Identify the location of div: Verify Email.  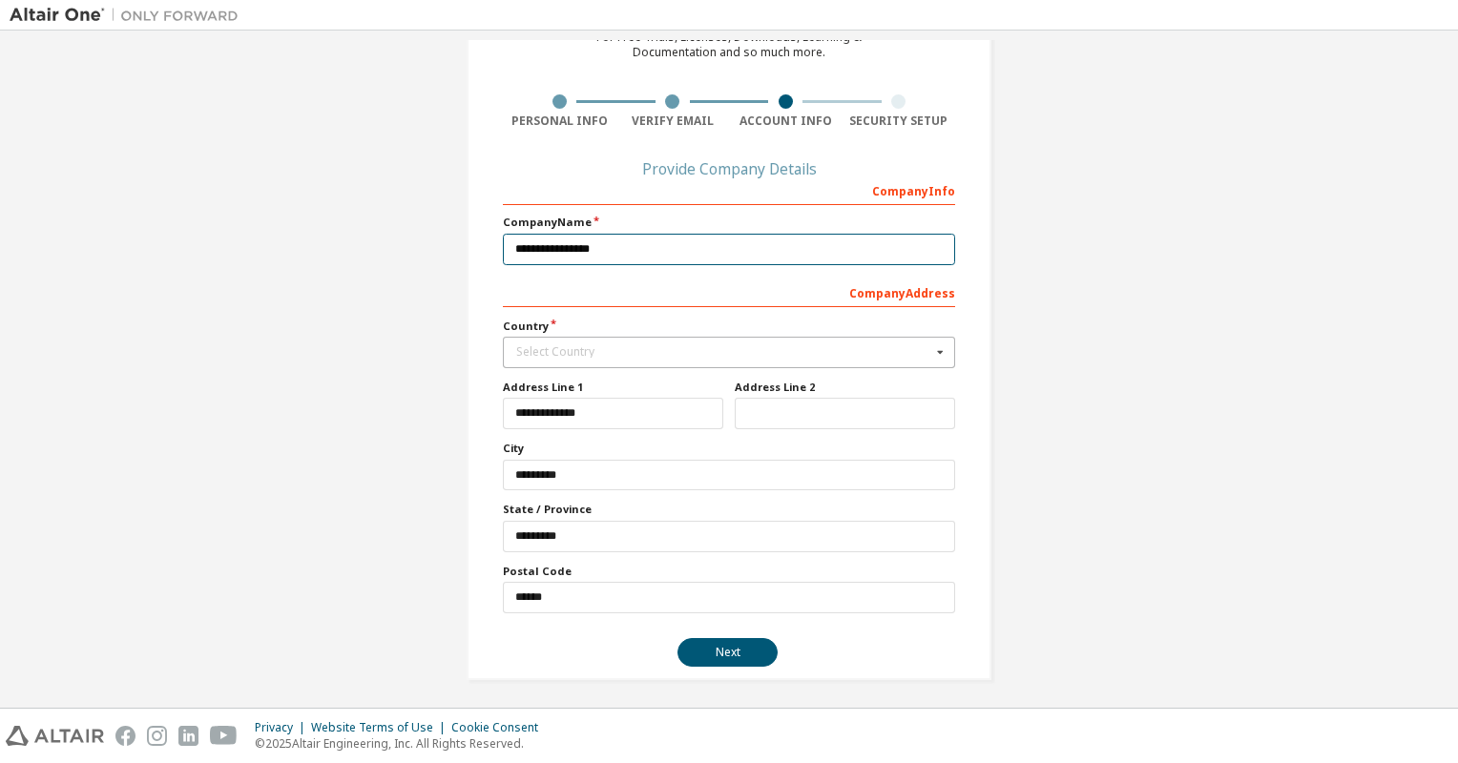
(673, 121).